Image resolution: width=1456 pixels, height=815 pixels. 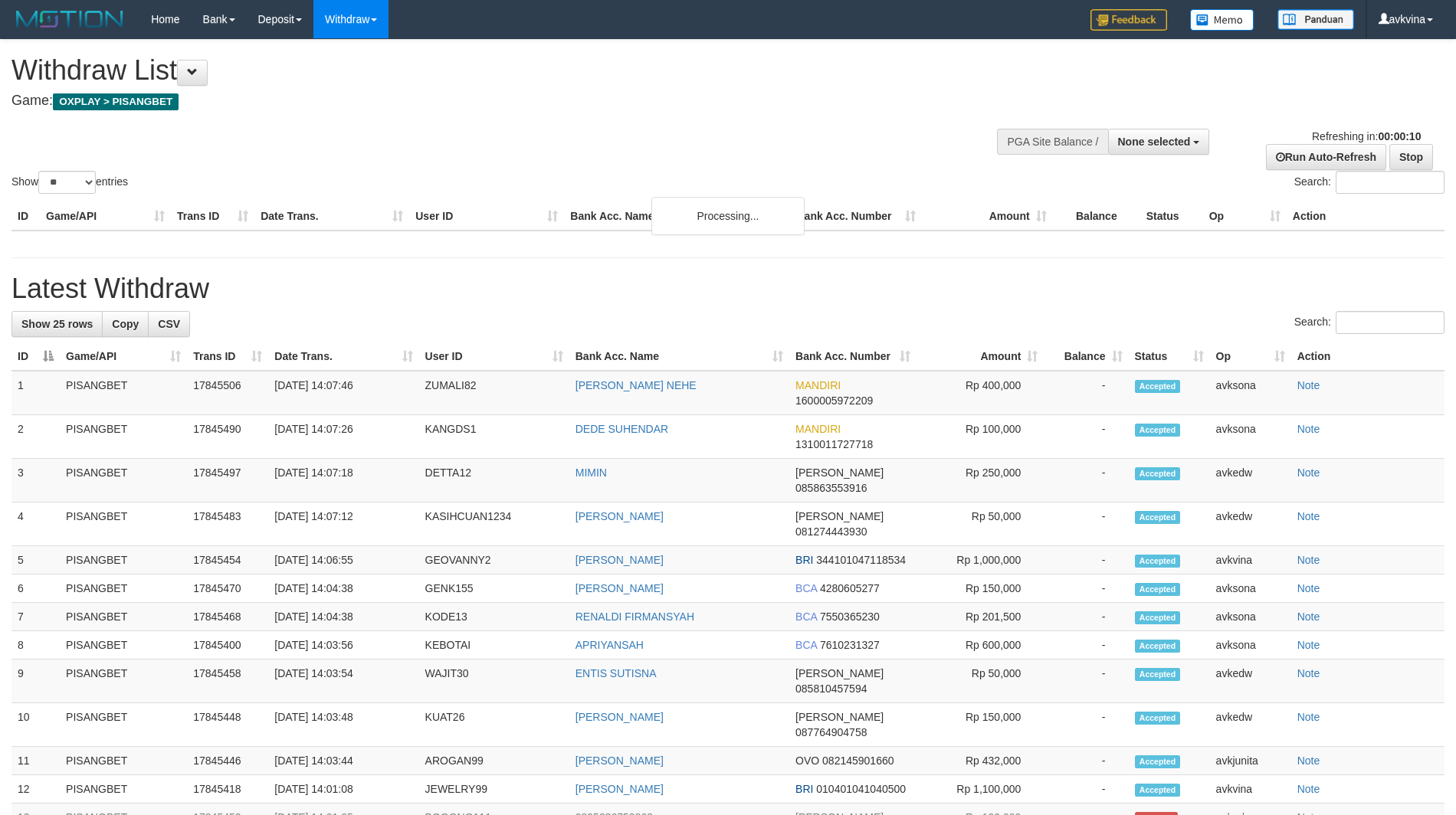 I want to click on td: Rp 150,000, so click(x=980, y=725).